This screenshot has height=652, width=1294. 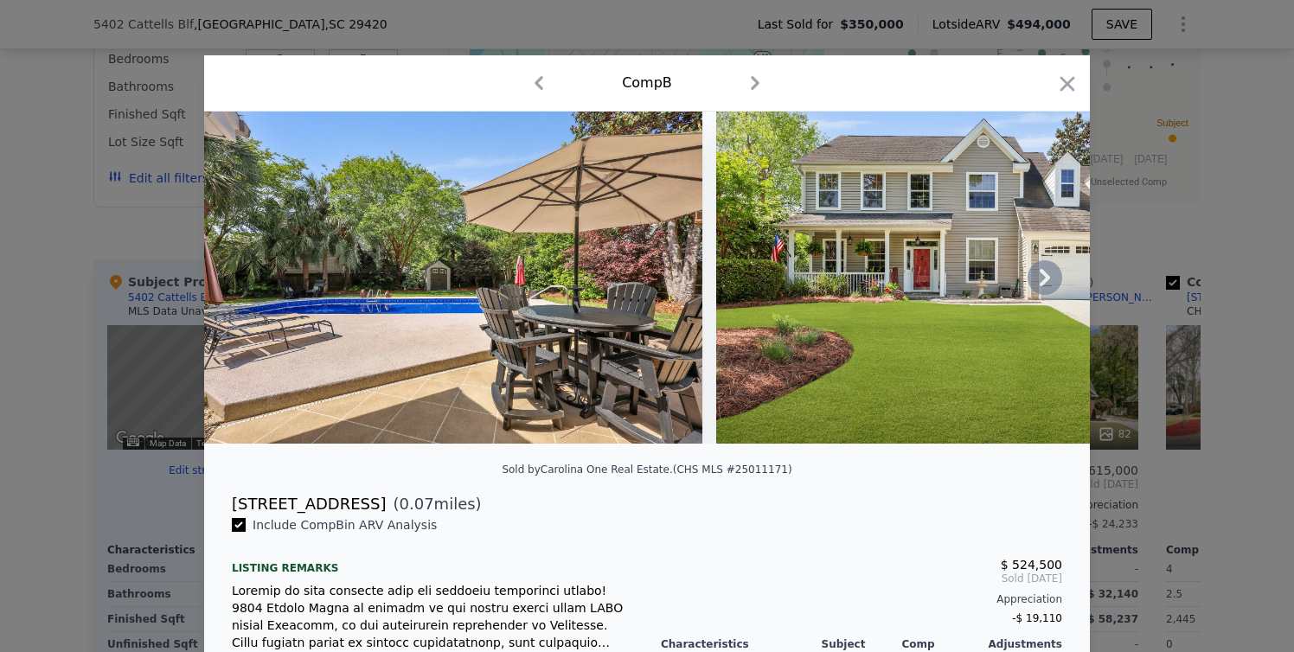 What do you see at coordinates (1031, 565) in the screenshot?
I see `span: $ 524,500` at bounding box center [1031, 565].